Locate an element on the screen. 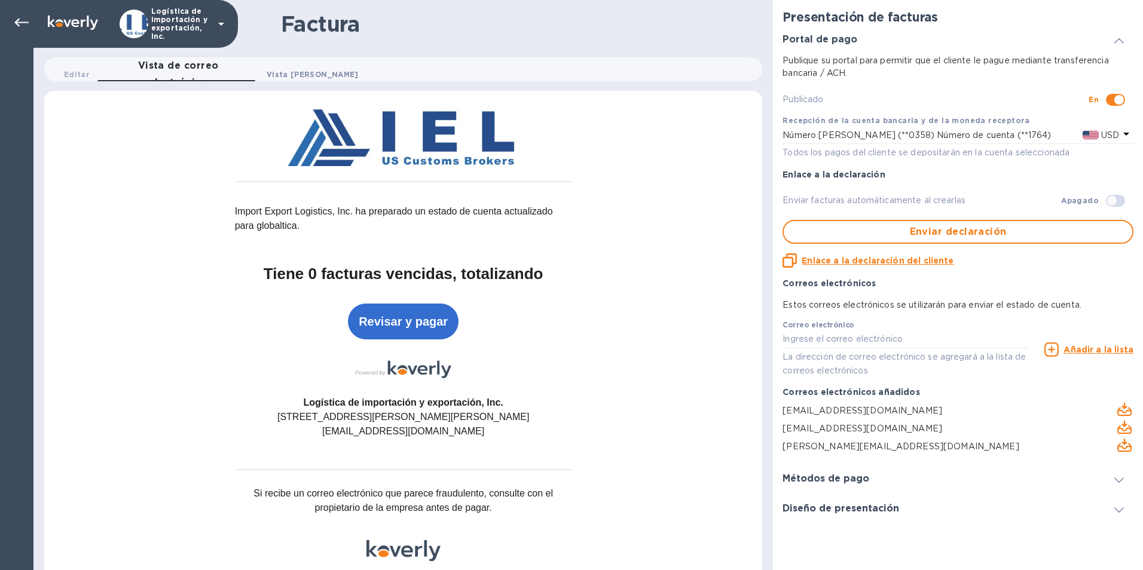 This screenshot has width=1143, height=570. u: Enlace a la declaración del cliente is located at coordinates (878, 261).